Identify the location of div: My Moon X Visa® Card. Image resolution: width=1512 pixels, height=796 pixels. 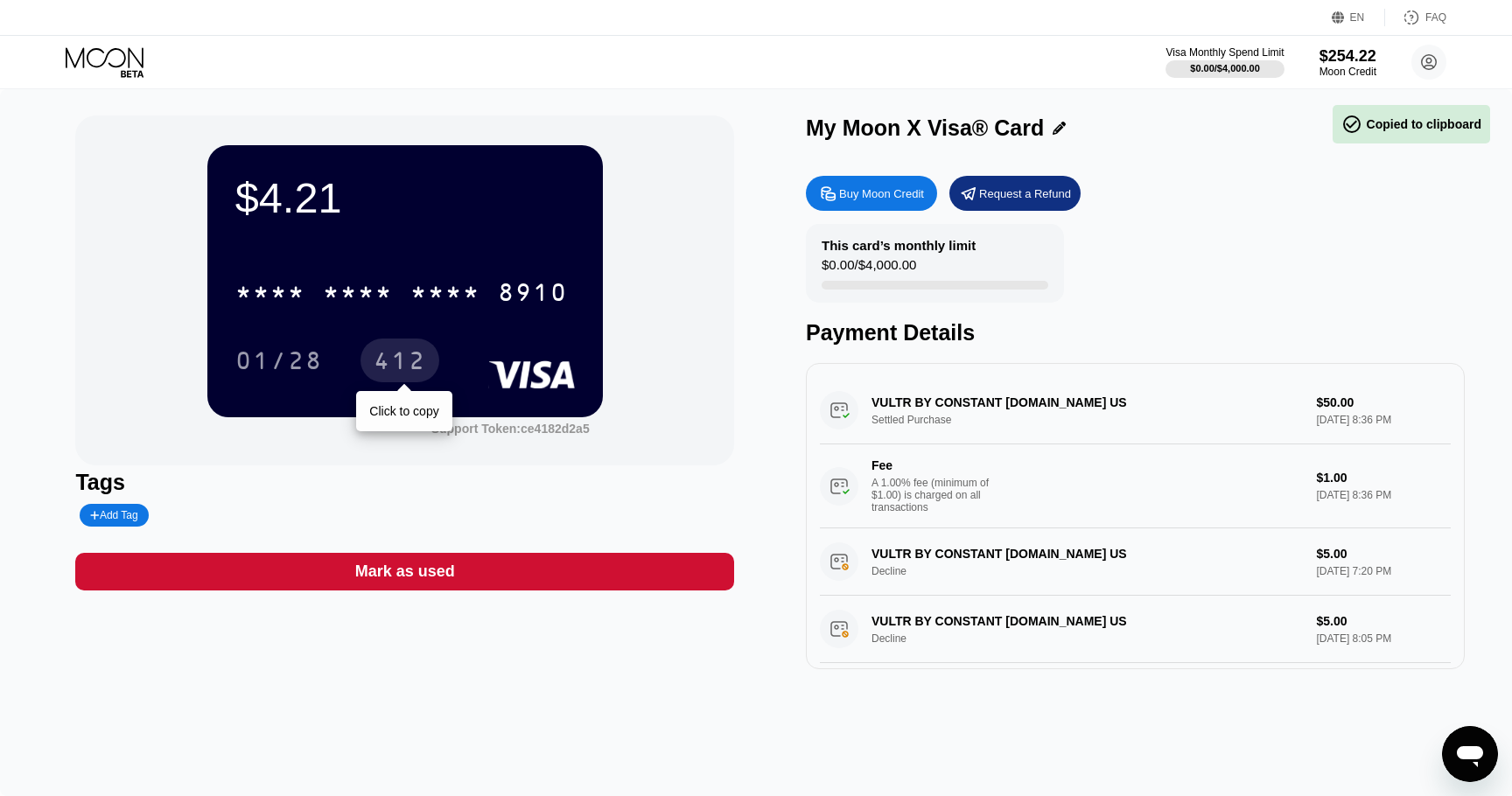
(925, 128).